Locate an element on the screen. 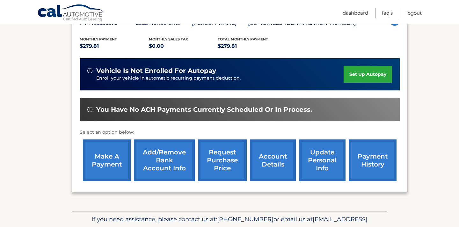 Image resolution: width=459 pixels, height=227 pixels. a: FAQ's is located at coordinates (387, 13).